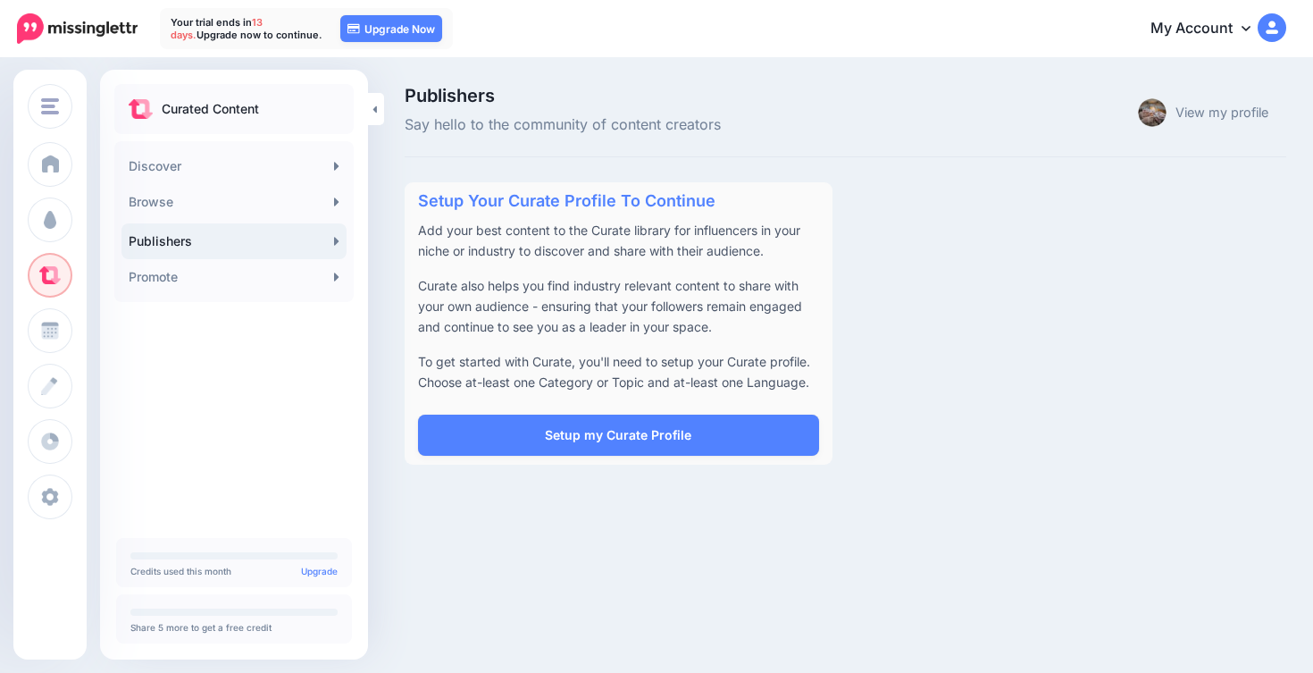  I want to click on a: Upgrade Now, so click(391, 29).